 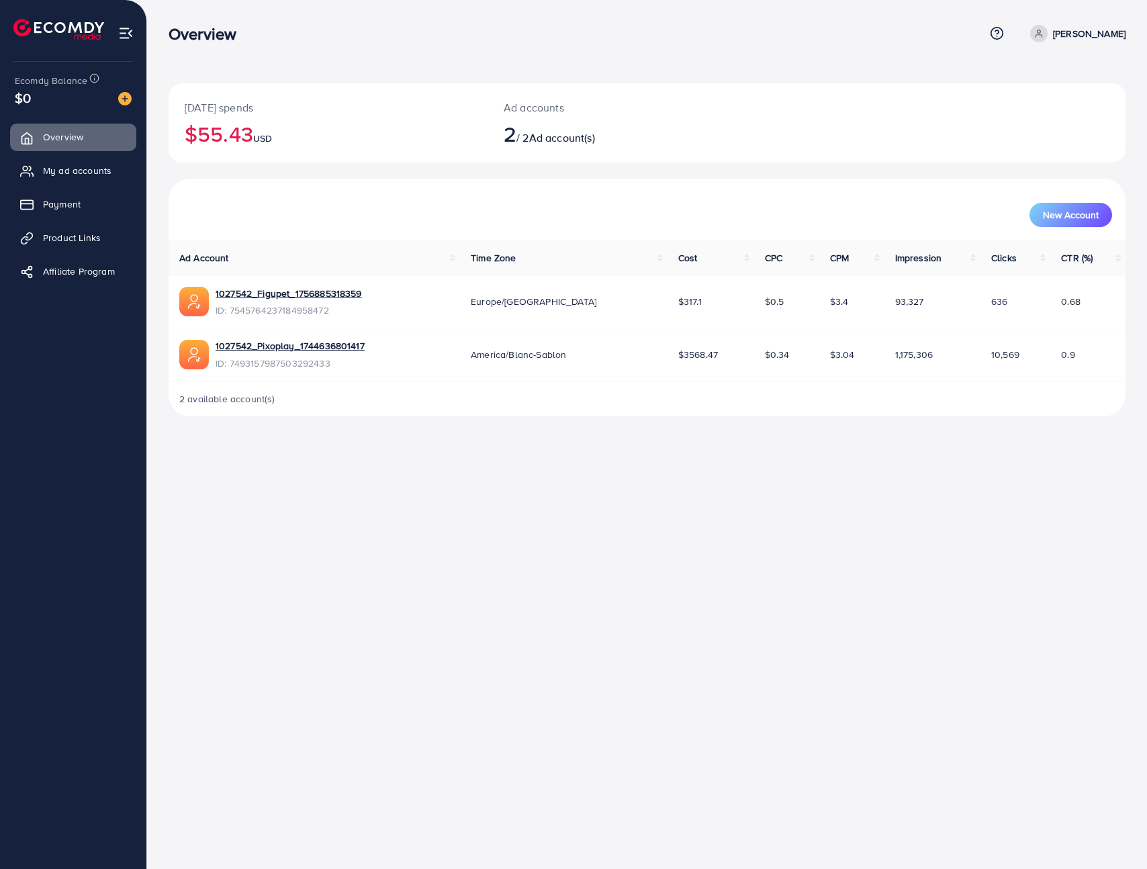 What do you see at coordinates (73, 271) in the screenshot?
I see `a: Affiliate Program` at bounding box center [73, 271].